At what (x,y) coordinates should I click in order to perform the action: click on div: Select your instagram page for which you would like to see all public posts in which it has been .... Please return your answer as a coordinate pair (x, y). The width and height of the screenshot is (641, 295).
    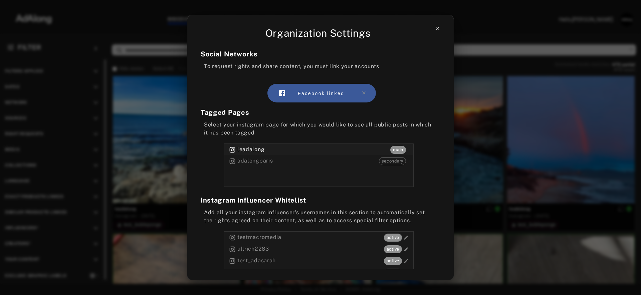
    Looking at the image, I should click on (319, 129).